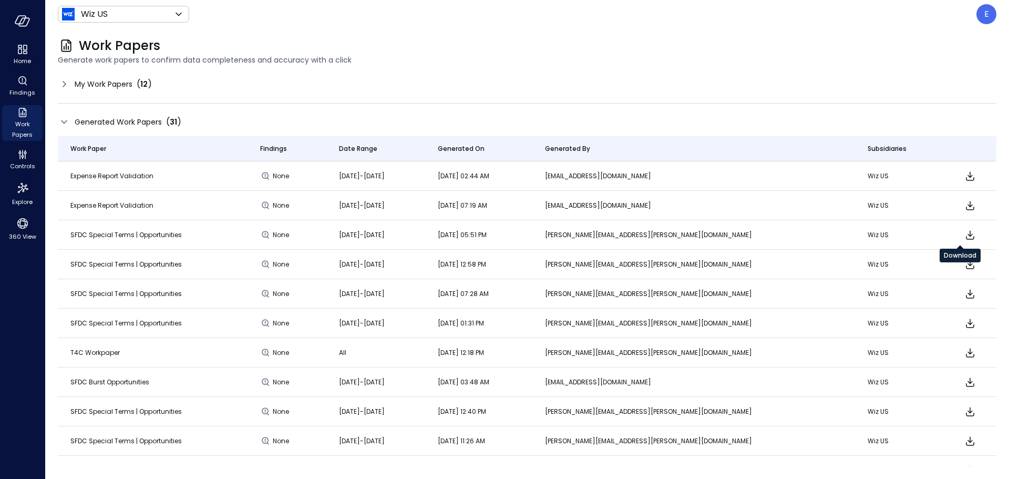  Describe the element at coordinates (22, 86) in the screenshot. I see `div: Findings` at that location.